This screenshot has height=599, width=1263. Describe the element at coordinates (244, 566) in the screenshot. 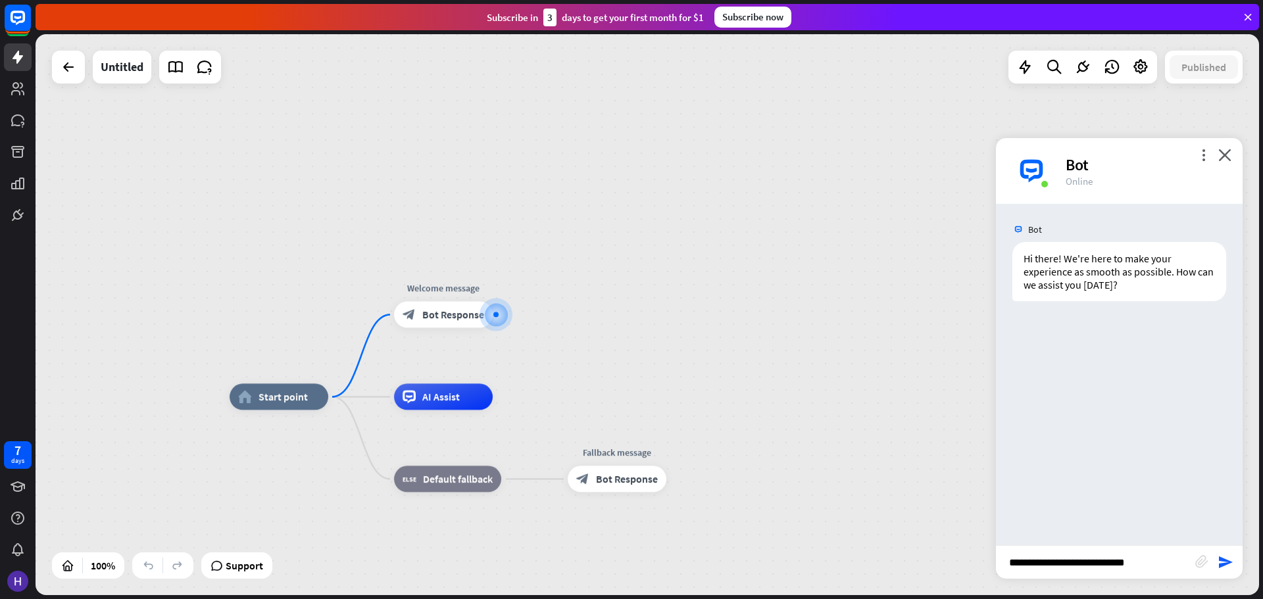

I see `span: Support` at that location.